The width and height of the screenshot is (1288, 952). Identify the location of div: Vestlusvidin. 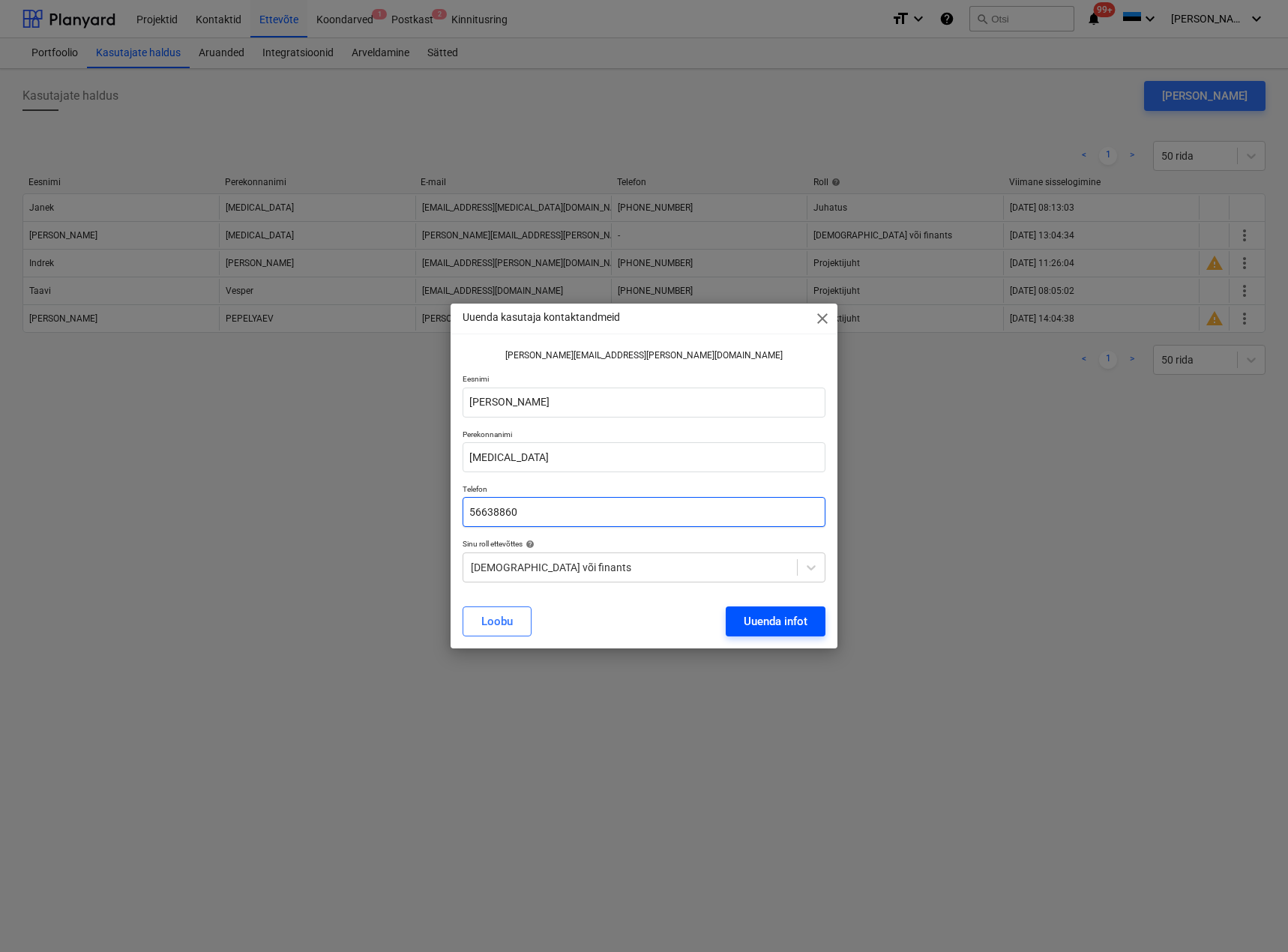
(1250, 916).